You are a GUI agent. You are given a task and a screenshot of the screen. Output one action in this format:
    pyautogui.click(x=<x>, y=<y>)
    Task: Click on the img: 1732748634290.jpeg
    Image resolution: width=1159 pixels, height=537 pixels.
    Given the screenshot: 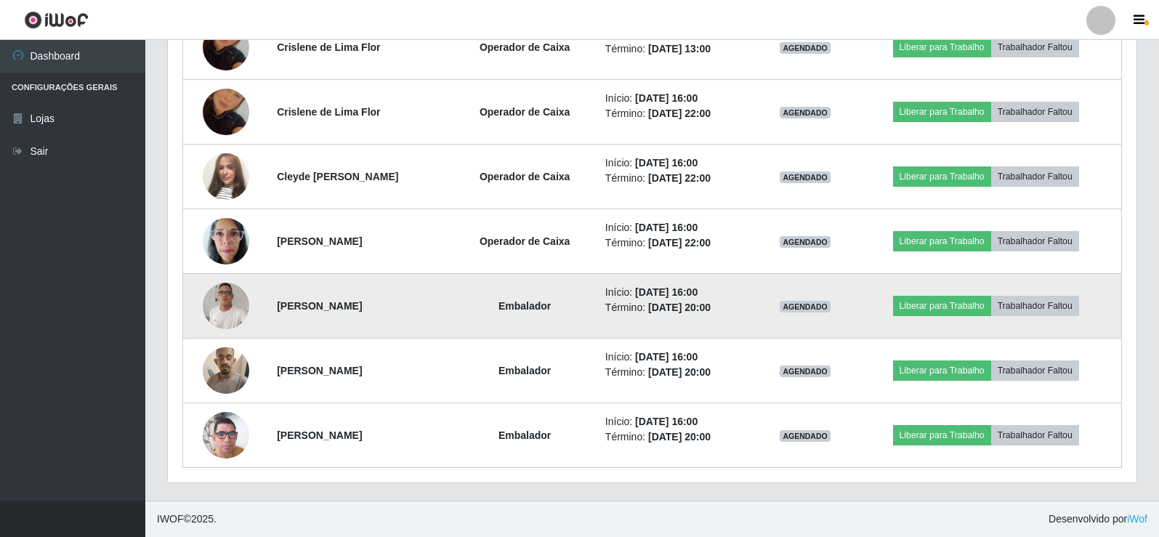 What is the action you would take?
    pyautogui.click(x=226, y=177)
    